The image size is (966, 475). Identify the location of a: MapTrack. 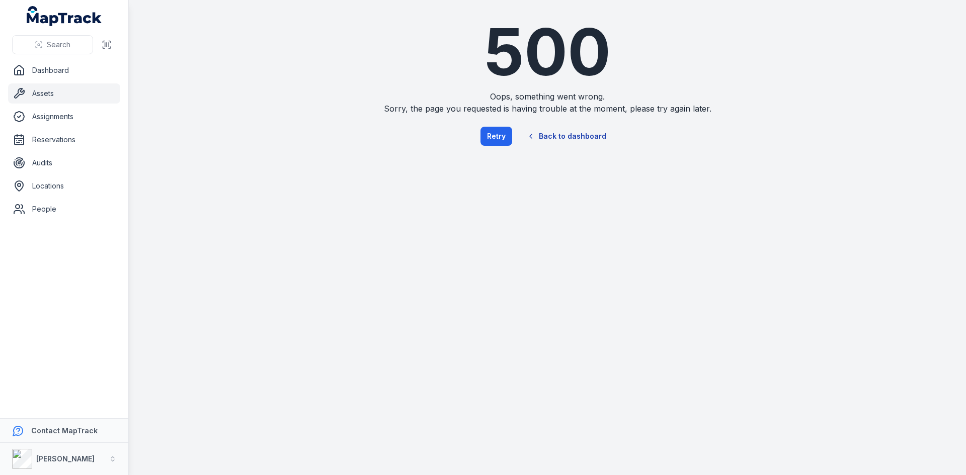
(64, 16).